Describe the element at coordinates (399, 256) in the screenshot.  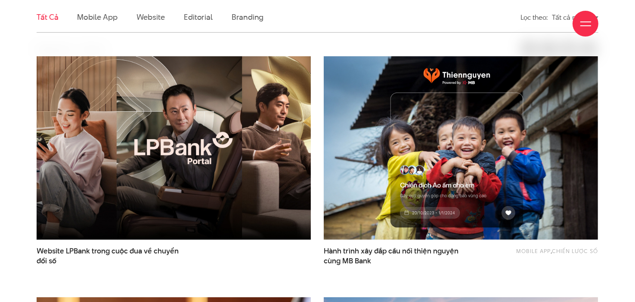
I see `a: Hành trình xây đắp cầu nối thiện nguyệncùng MB Bank` at that location.